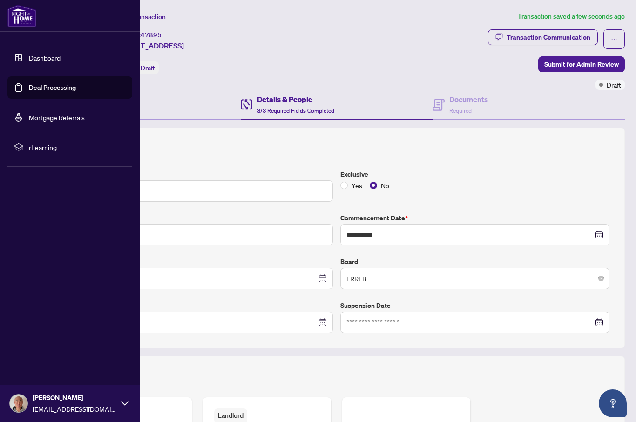  What do you see at coordinates (475, 278) in the screenshot?
I see `span: TRREB` at bounding box center [475, 278].